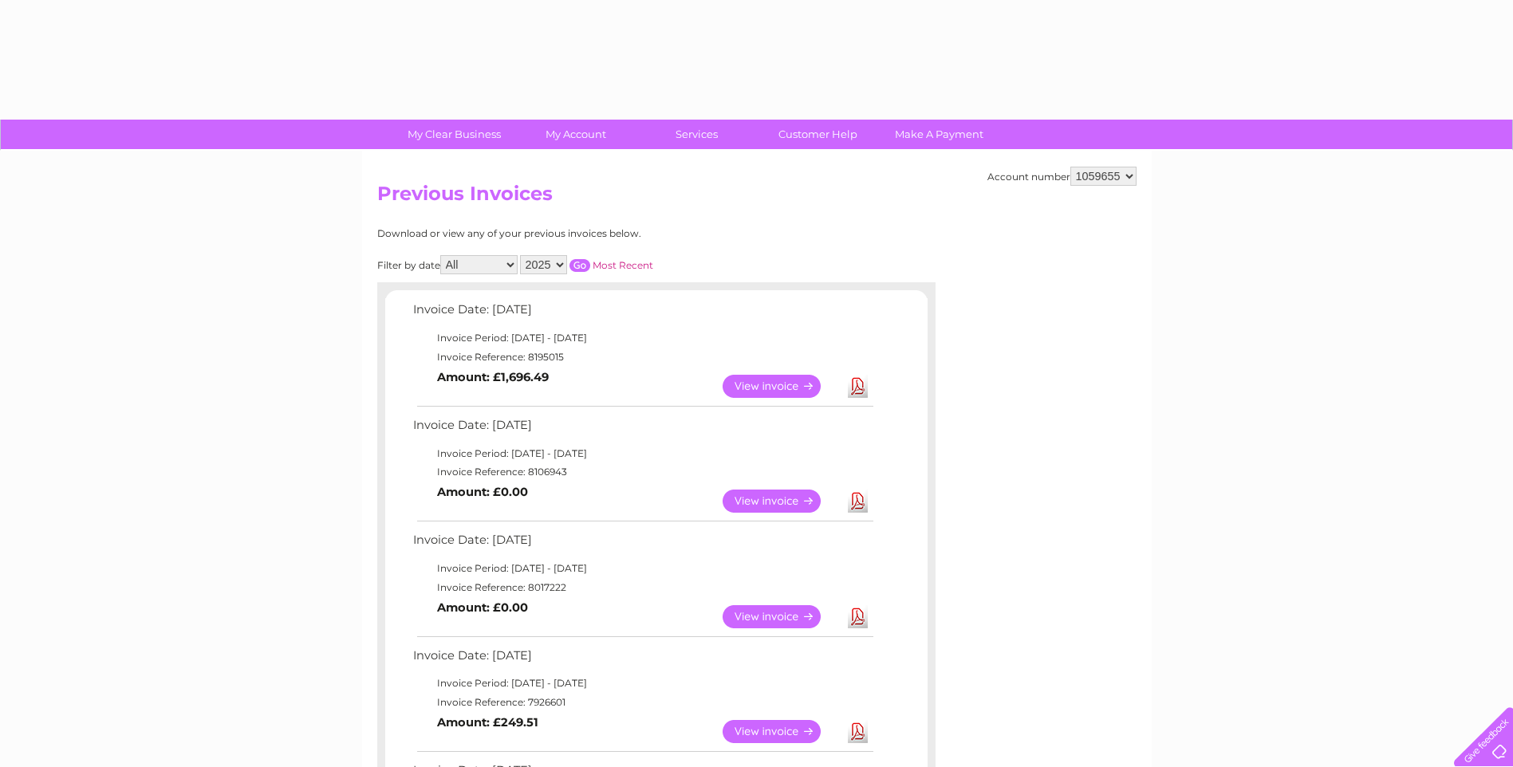  What do you see at coordinates (623, 265) in the screenshot?
I see `a: Most Recent` at bounding box center [623, 265].